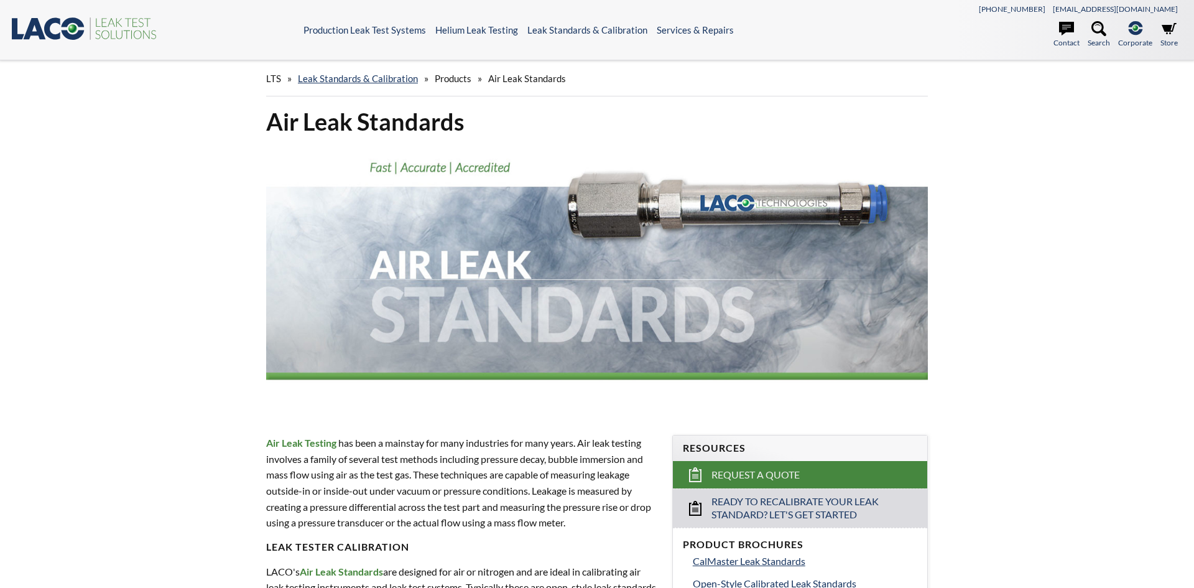 This screenshot has height=588, width=1194. Describe the element at coordinates (1170, 35) in the screenshot. I see `a: Store` at that location.